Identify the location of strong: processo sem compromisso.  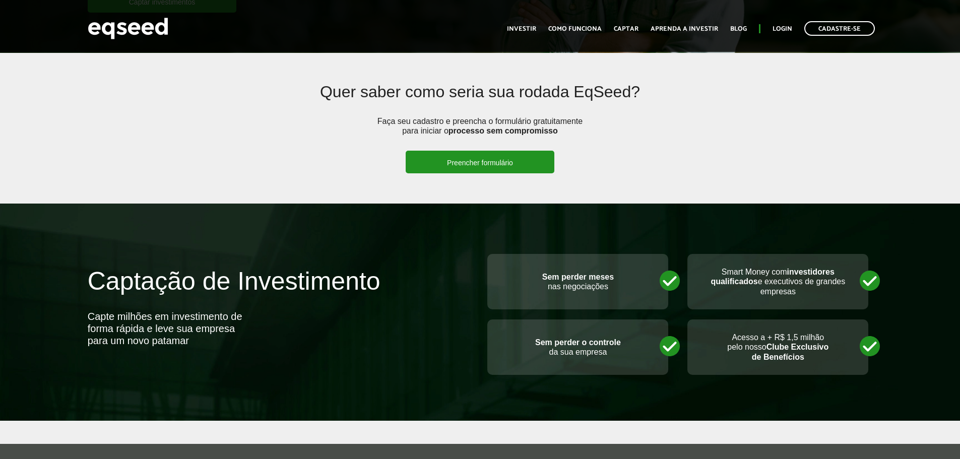
(503, 131).